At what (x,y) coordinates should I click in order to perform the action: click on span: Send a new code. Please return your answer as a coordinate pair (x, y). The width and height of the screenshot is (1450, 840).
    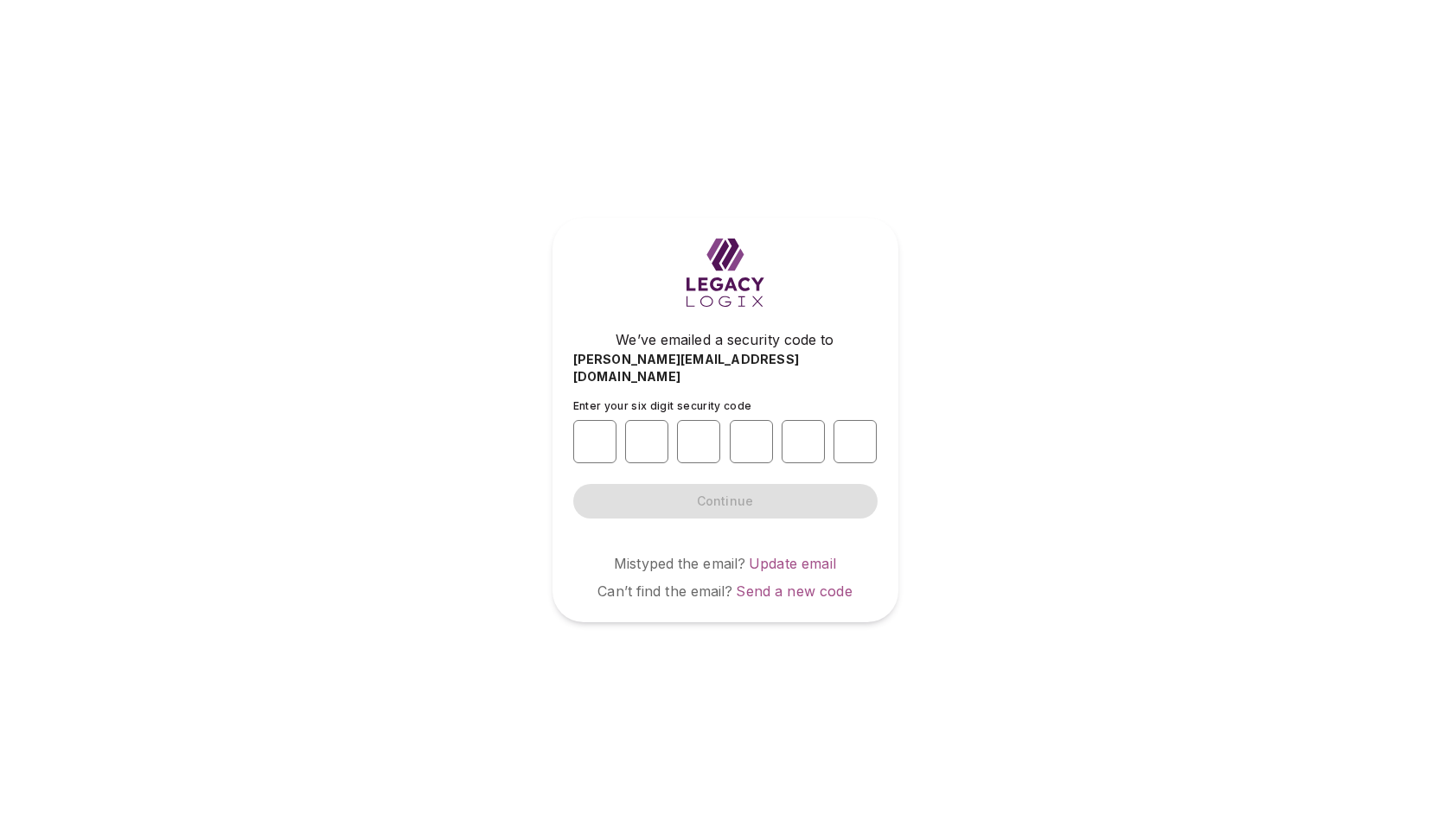
    Looking at the image, I should click on (793, 591).